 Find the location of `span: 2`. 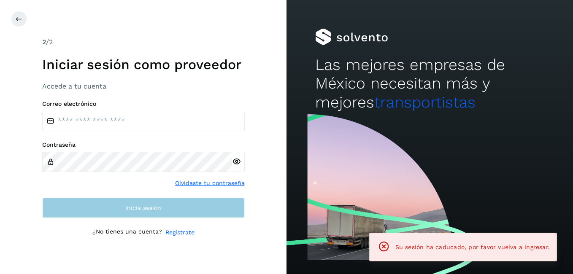

span: 2 is located at coordinates (44, 42).